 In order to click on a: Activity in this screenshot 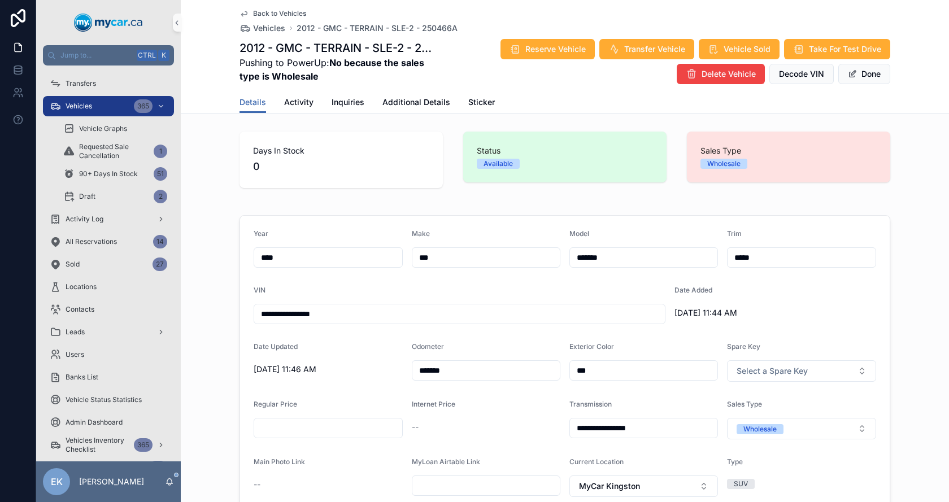, I will do `click(299, 103)`.